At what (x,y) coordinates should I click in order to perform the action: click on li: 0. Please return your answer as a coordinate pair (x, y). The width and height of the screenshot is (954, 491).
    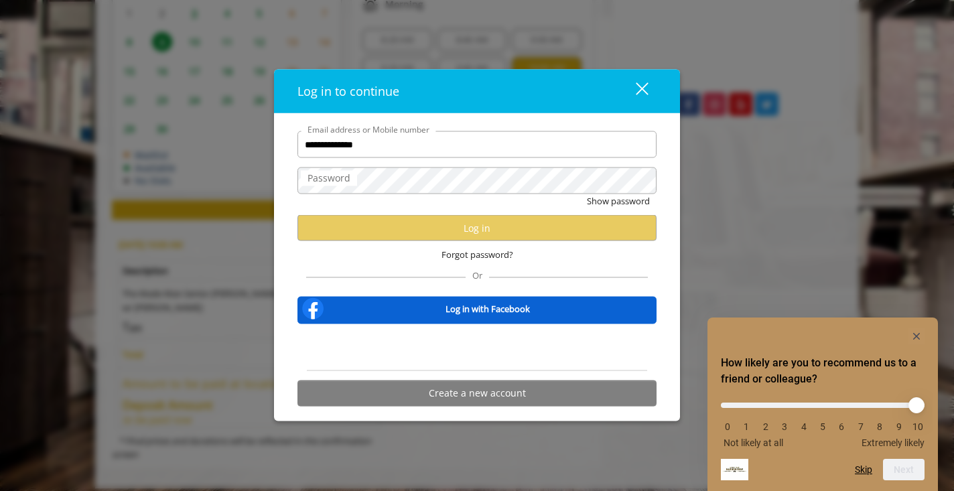
    Looking at the image, I should click on (727, 427).